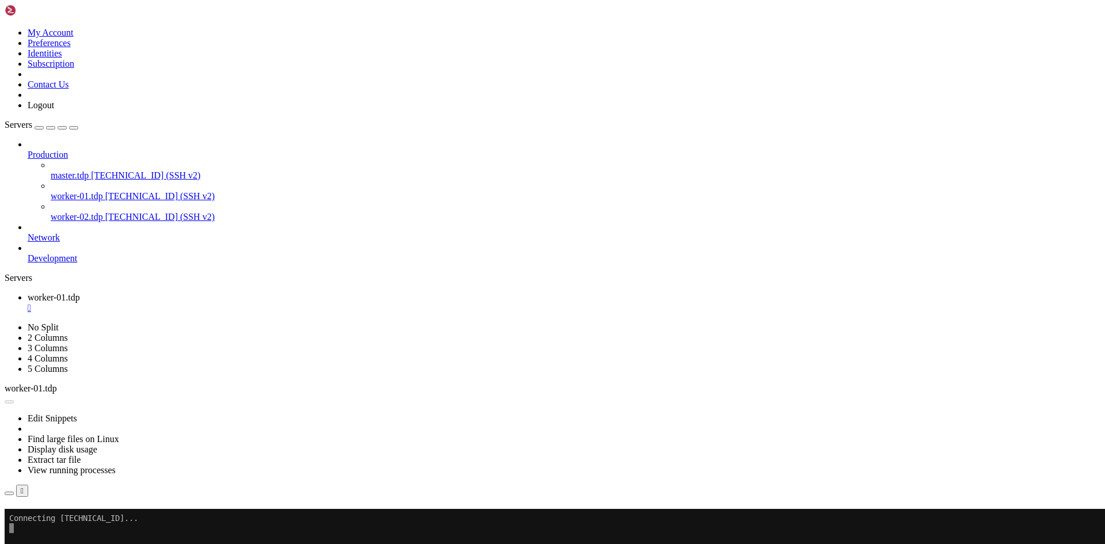 The width and height of the screenshot is (1105, 544). I want to click on div: (0, 1), so click(7, 19).